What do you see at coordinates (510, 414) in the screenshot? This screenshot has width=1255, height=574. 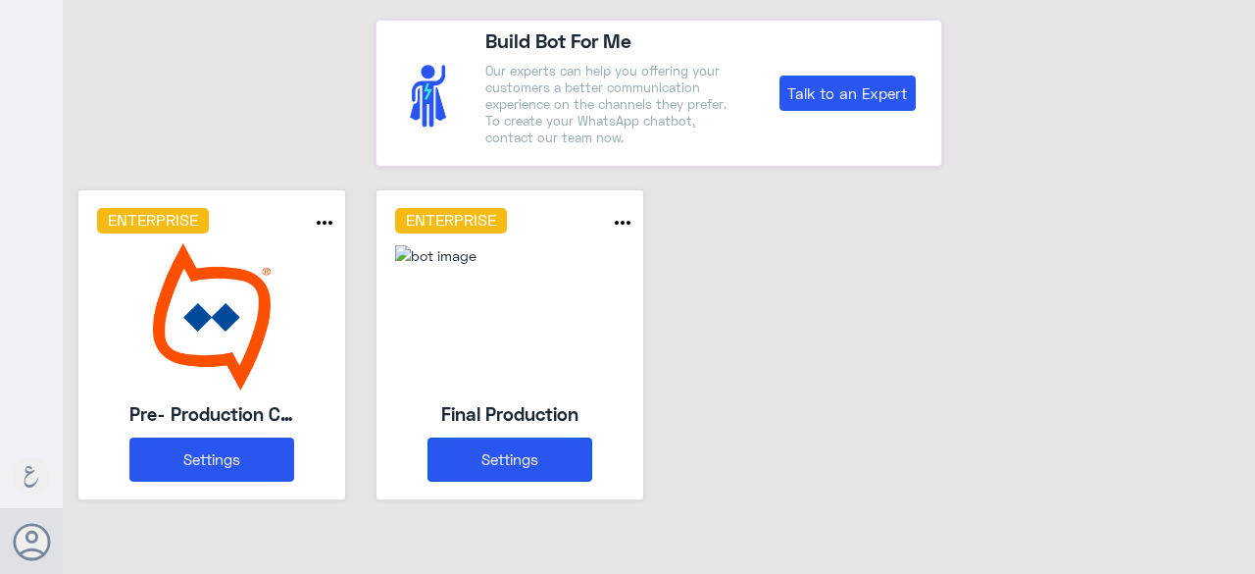 I see `h5: Final Production` at bounding box center [510, 414].